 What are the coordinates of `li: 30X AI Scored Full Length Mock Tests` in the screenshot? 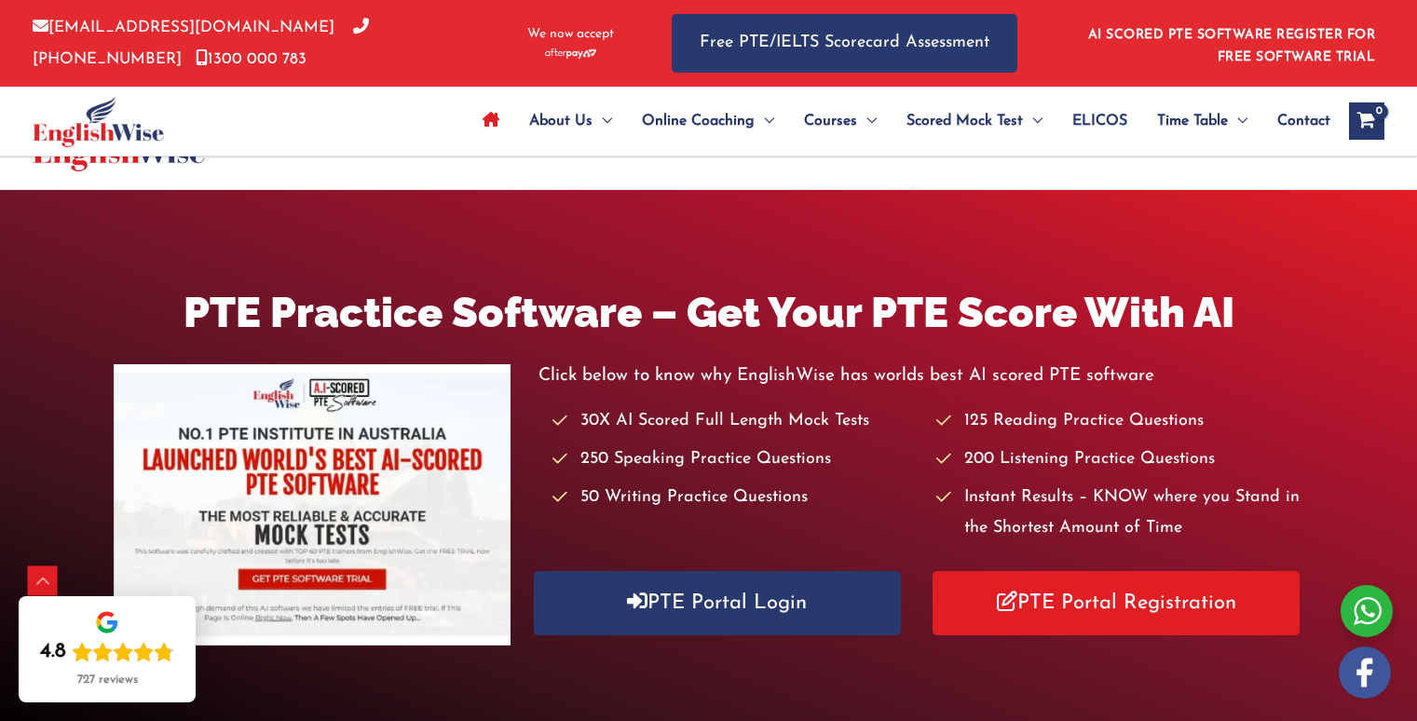 It's located at (736, 421).